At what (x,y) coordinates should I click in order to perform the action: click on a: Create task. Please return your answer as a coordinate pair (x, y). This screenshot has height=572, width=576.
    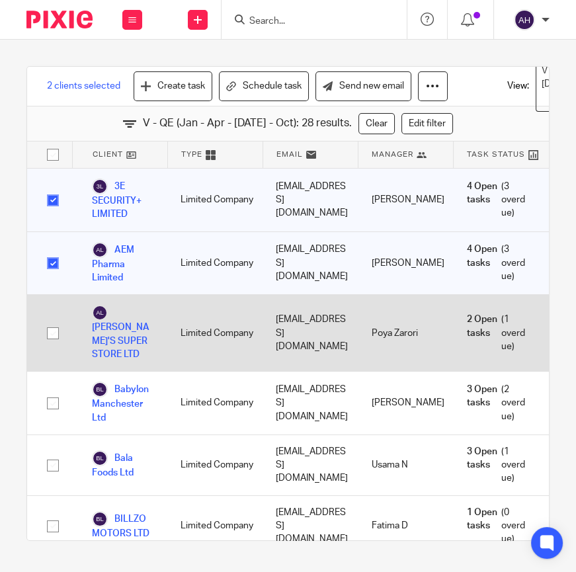
    Looking at the image, I should click on (173, 86).